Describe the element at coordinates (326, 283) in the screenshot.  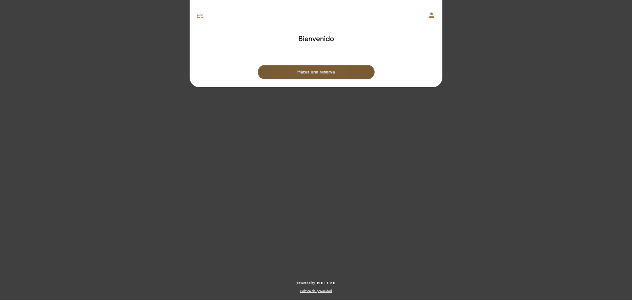
I see `img: MEITRE` at that location.